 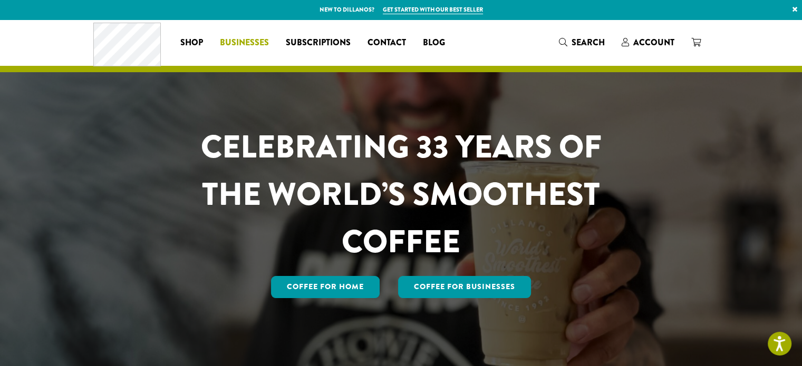 I want to click on a: Coffee For Businesses, so click(x=464, y=287).